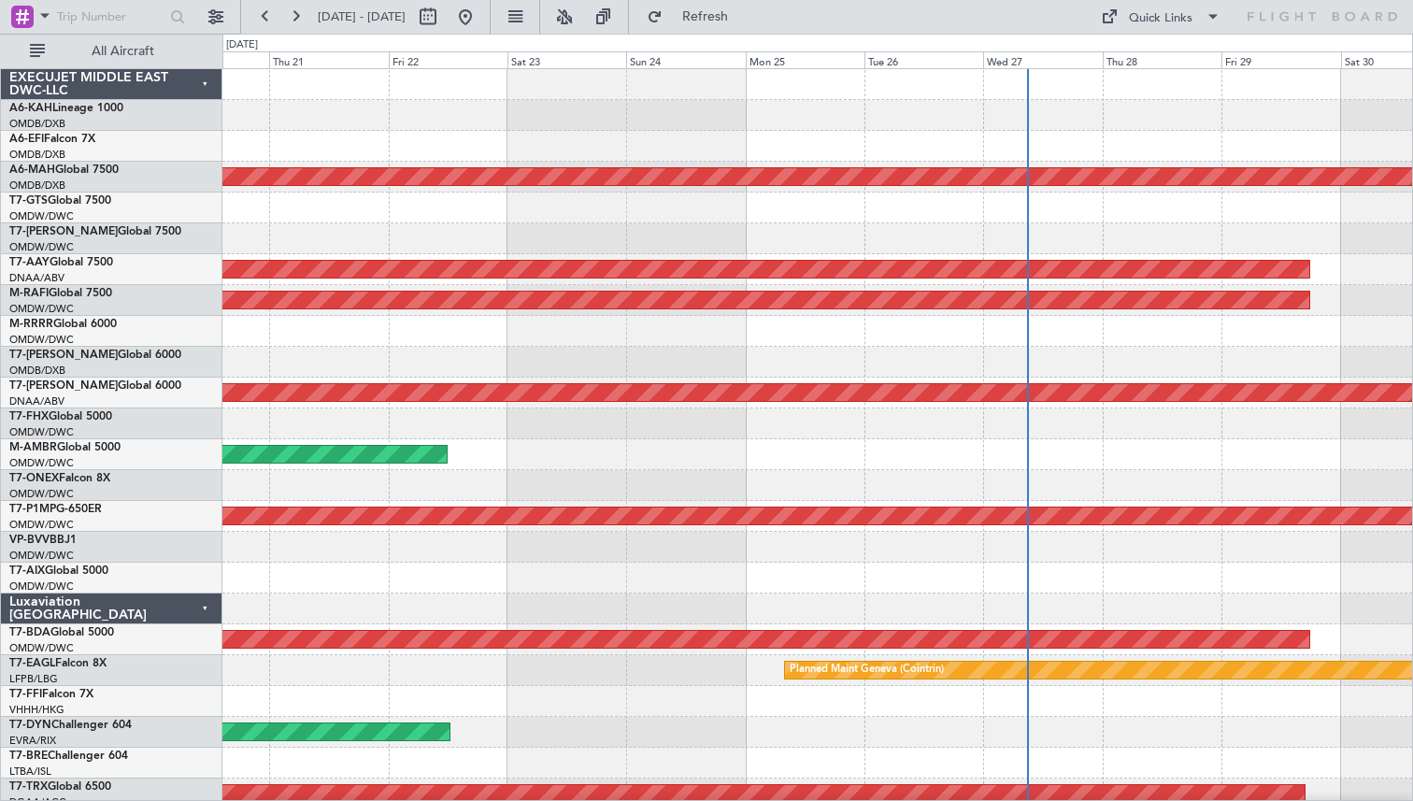 This screenshot has width=1413, height=801. I want to click on span: Refresh, so click(705, 17).